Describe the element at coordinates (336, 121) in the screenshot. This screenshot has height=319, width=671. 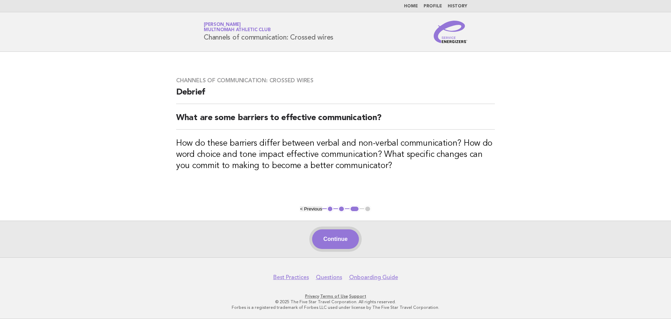
I see `h2: What are some barriers to effective communication?` at that location.